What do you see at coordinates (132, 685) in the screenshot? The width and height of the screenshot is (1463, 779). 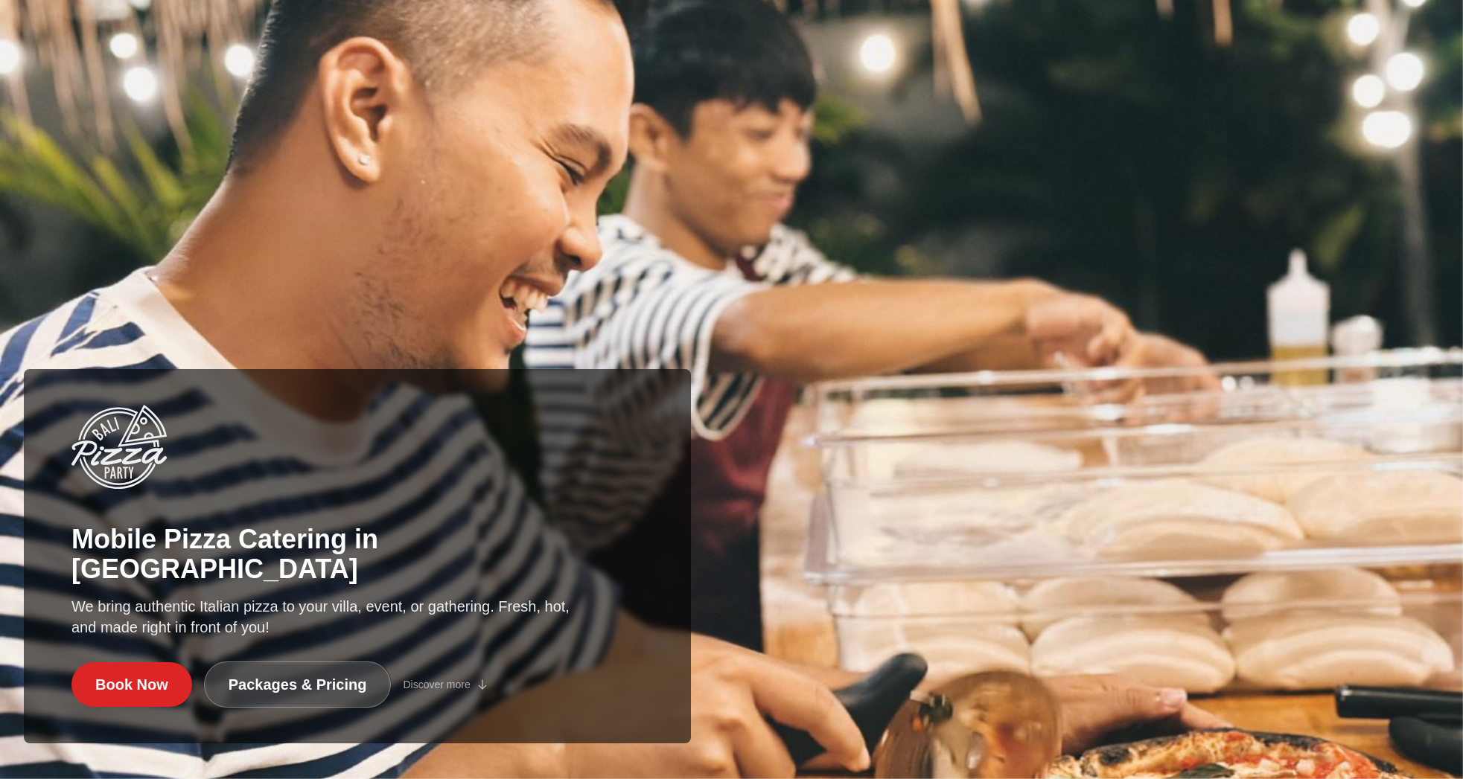 I see `a: Book Now` at bounding box center [132, 685].